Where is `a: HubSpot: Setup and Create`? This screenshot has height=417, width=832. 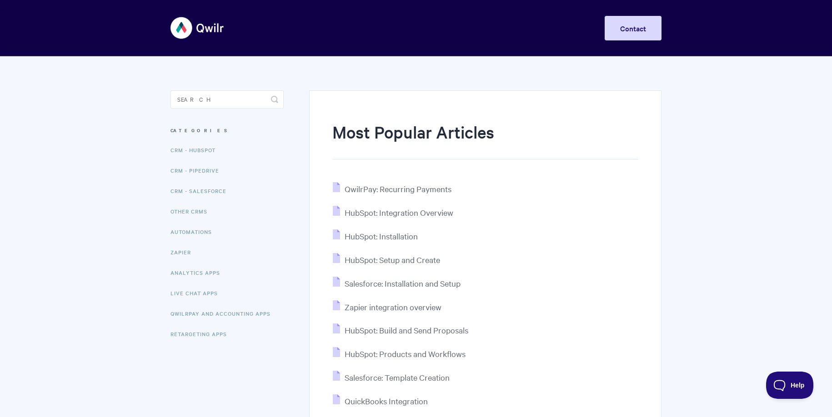
a: HubSpot: Setup and Create is located at coordinates (387, 260).